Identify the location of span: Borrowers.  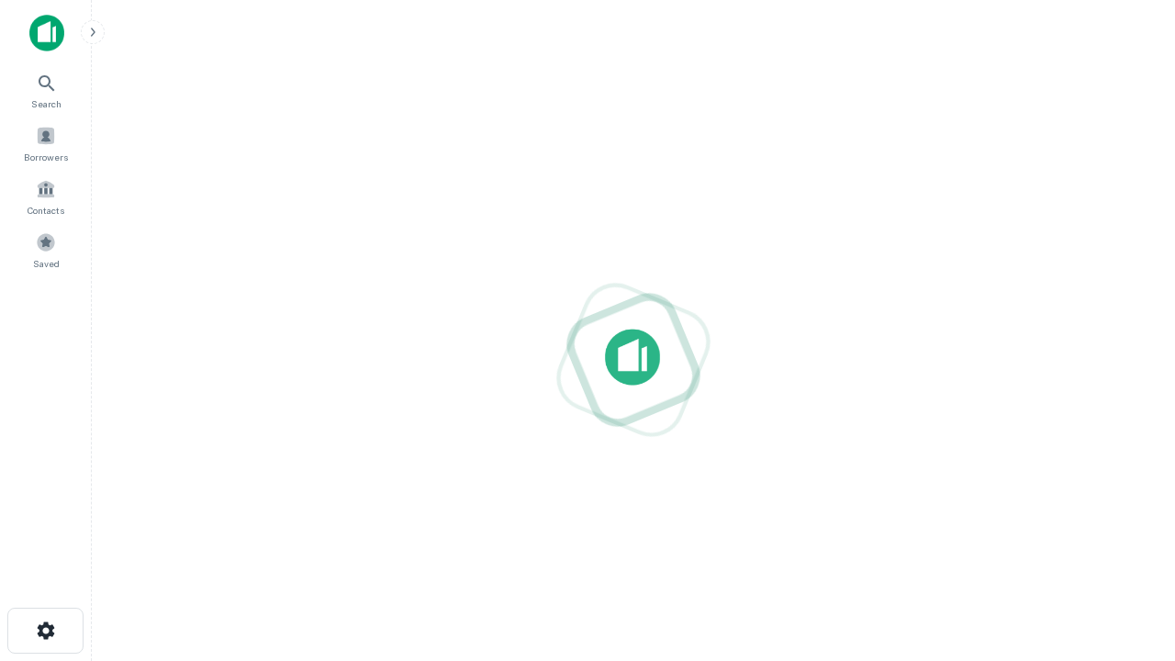
(46, 157).